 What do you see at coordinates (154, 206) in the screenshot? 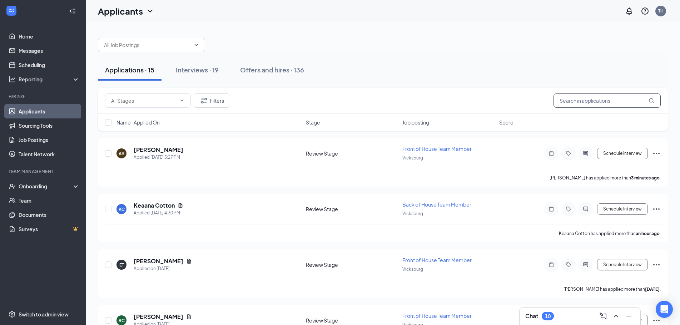
I see `h5: Keaana Cotton` at bounding box center [154, 206].